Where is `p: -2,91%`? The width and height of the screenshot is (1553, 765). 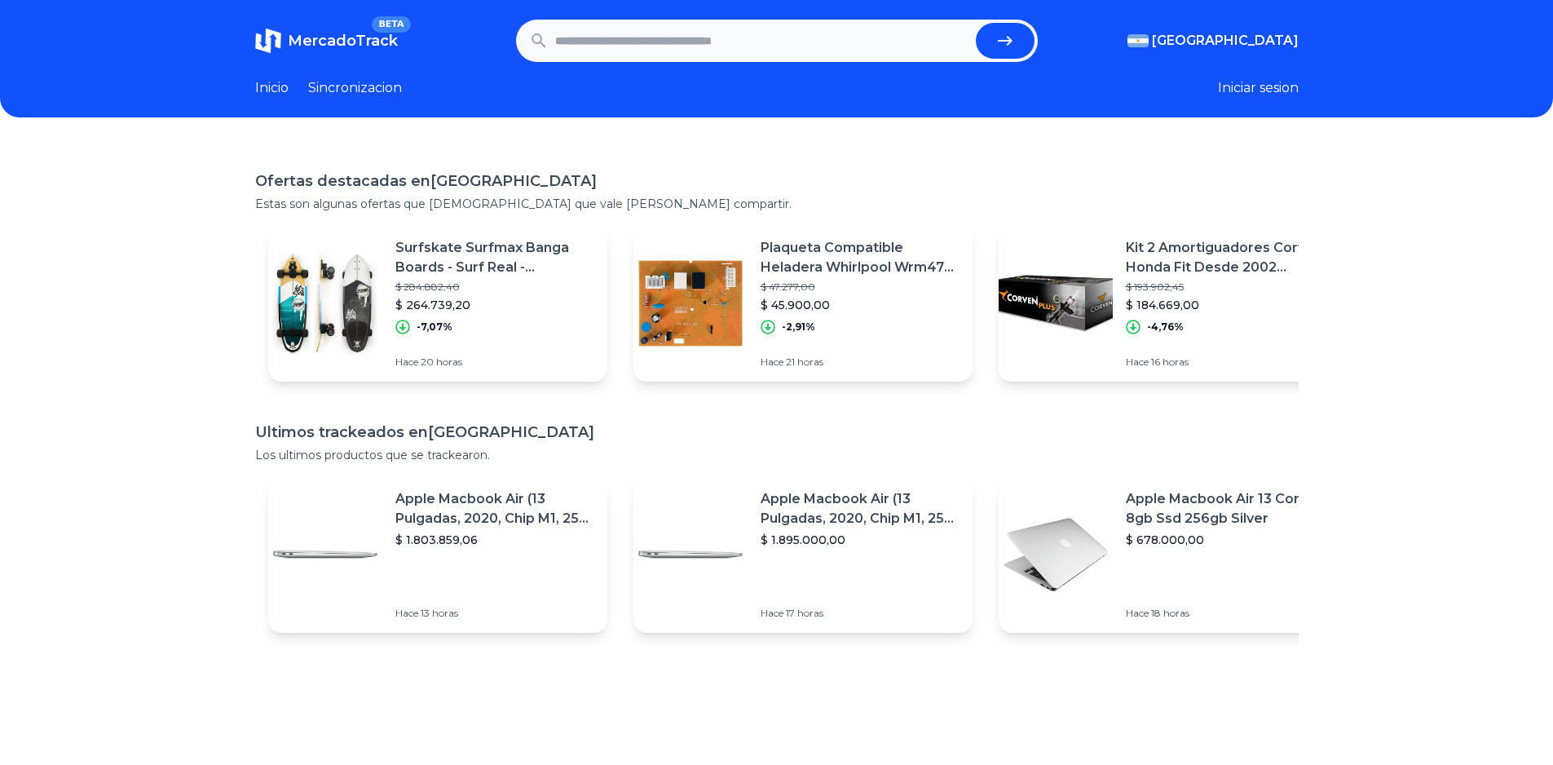 p: -2,91% is located at coordinates (798, 327).